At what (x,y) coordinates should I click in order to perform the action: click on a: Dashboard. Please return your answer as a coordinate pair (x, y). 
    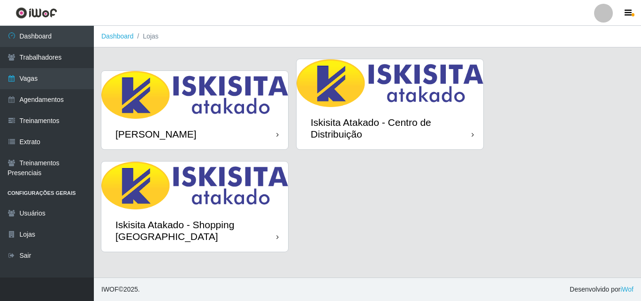
    Looking at the image, I should click on (117, 36).